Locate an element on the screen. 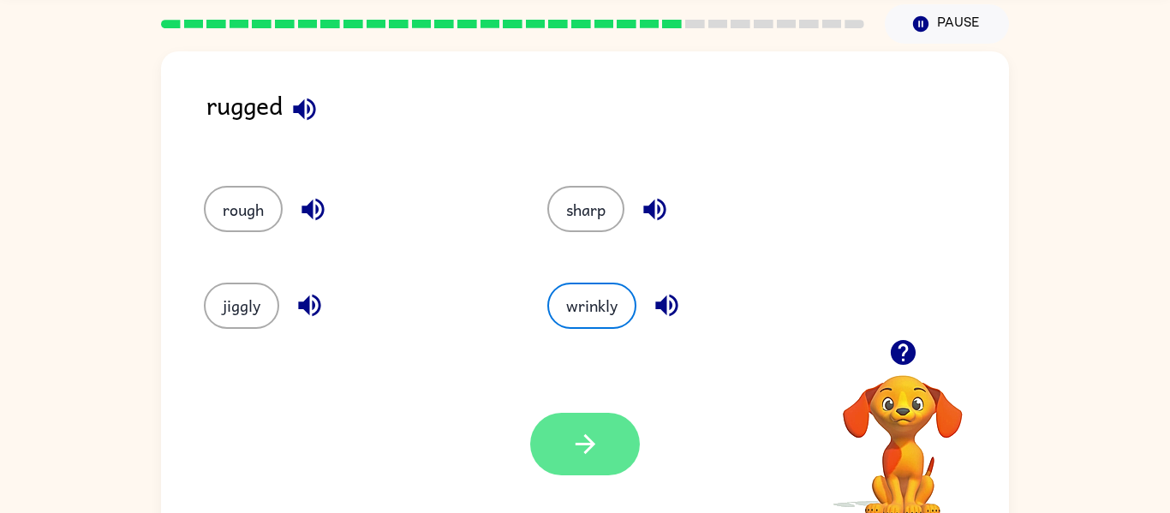  button: sharp is located at coordinates (586, 209).